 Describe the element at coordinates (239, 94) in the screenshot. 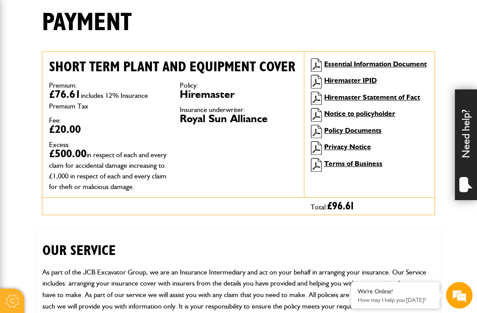

I see `dd: Hiremaster` at that location.